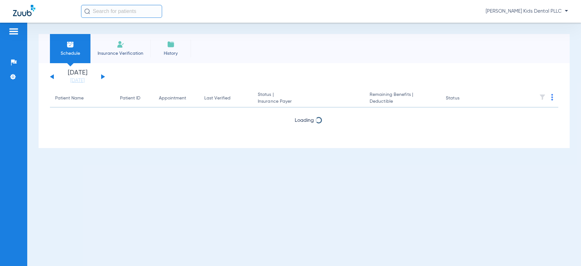  I want to click on span: History, so click(170, 53).